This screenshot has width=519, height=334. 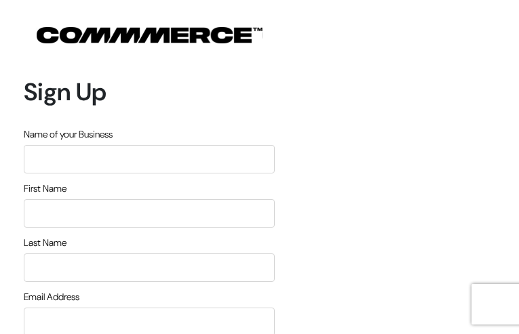 What do you see at coordinates (52, 297) in the screenshot?
I see `label: Email Address` at bounding box center [52, 297].